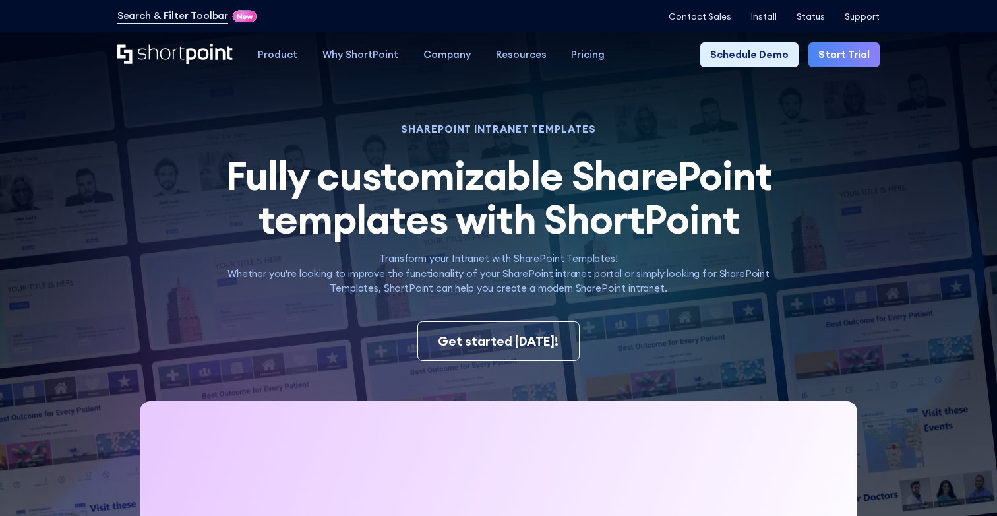 The image size is (997, 516). Describe the element at coordinates (175, 55) in the screenshot. I see `a: Home` at that location.